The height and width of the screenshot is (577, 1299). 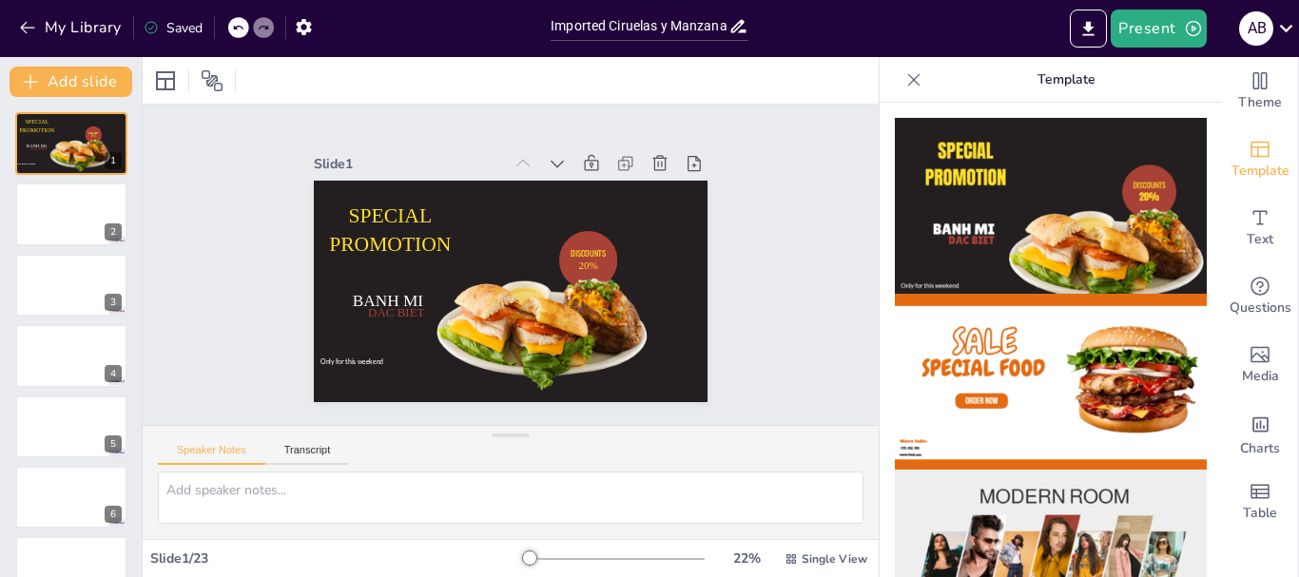 What do you see at coordinates (212, 81) in the screenshot?
I see `span: Position` at bounding box center [212, 81].